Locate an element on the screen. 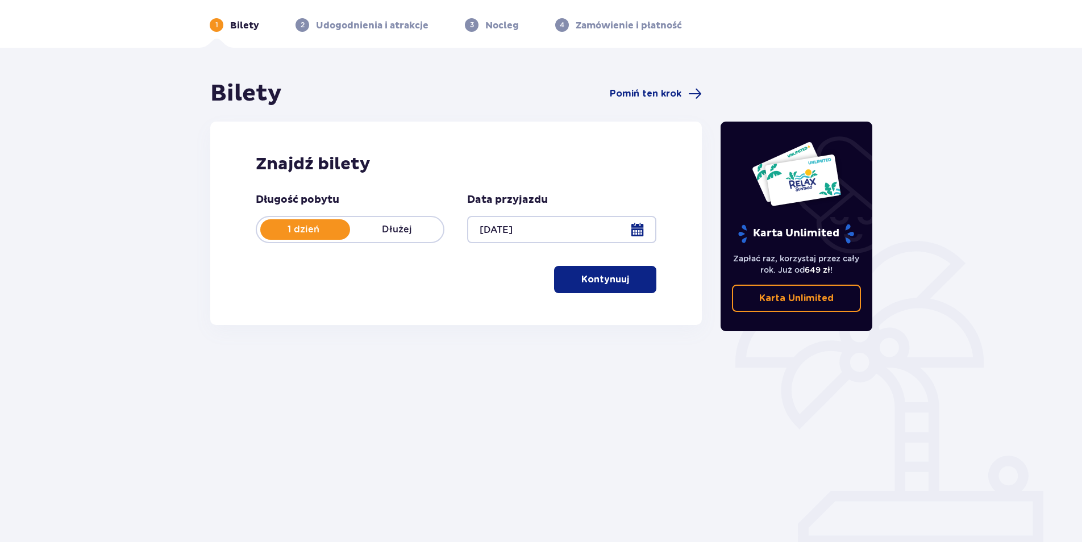  p: Kontynuuj is located at coordinates (605, 280).